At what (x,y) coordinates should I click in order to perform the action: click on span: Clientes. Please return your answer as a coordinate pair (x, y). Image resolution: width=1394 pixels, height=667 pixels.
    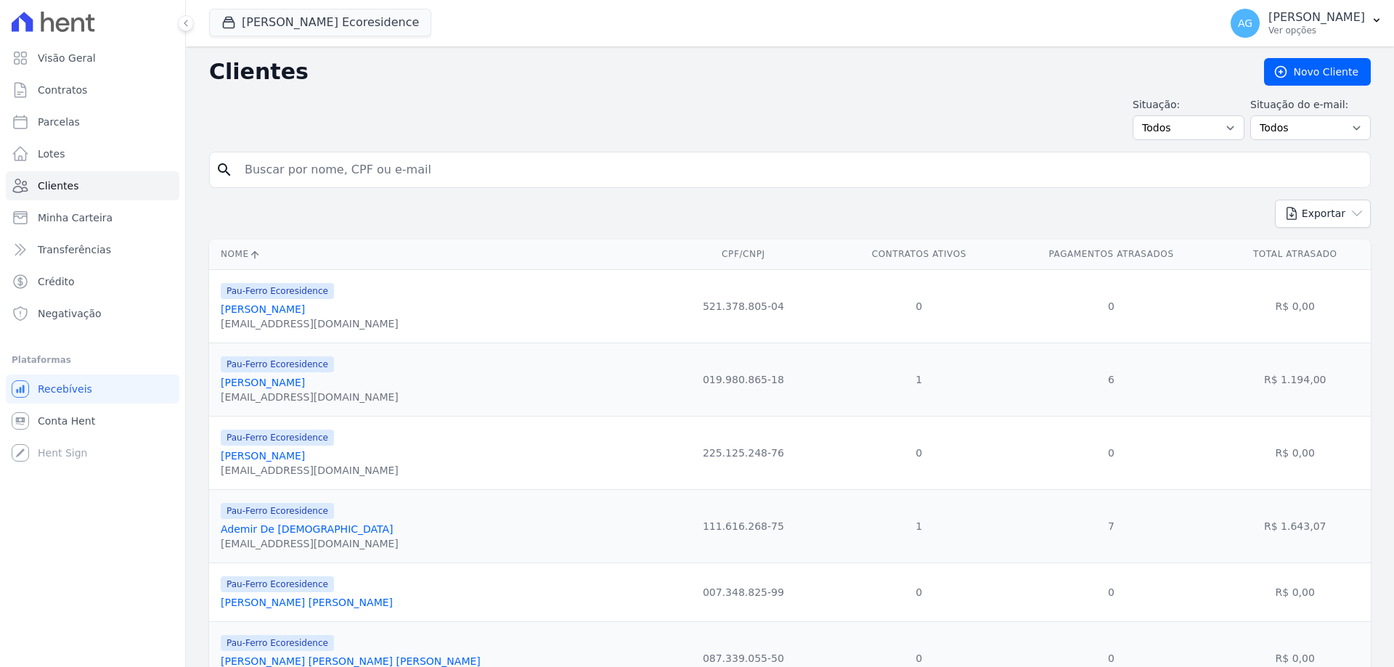
    Looking at the image, I should click on (58, 186).